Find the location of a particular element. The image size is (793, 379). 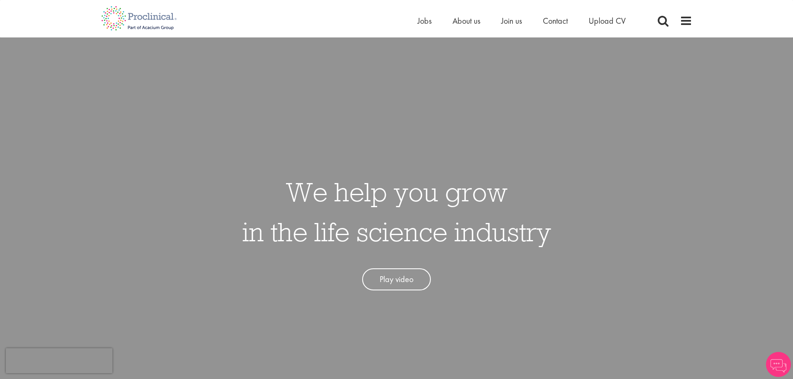

a: Contact is located at coordinates (555, 21).